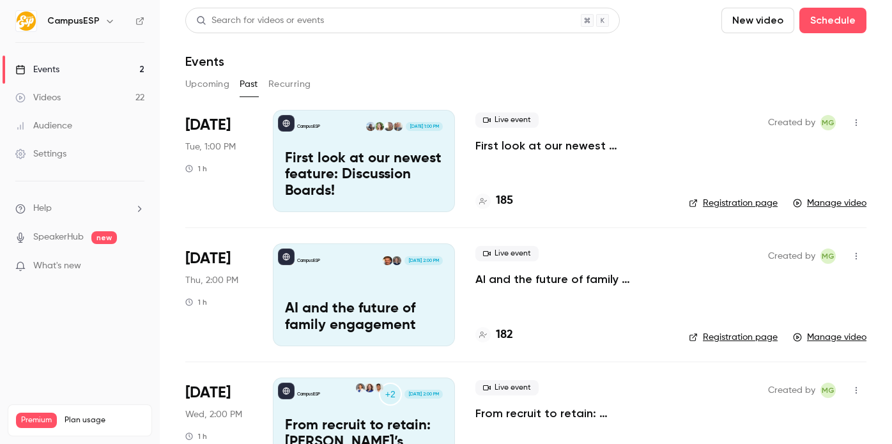 This screenshot has width=892, height=444. I want to click on img: CampusESP, so click(26, 21).